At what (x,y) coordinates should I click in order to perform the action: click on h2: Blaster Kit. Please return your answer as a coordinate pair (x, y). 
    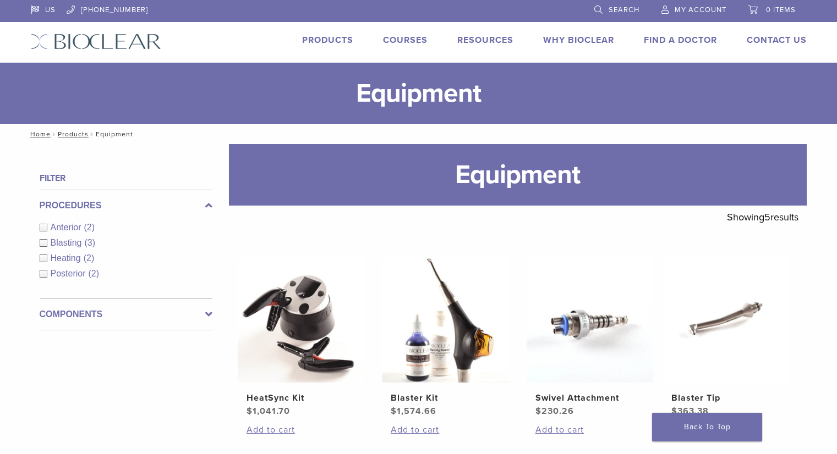
    Looking at the image, I should click on (445, 398).